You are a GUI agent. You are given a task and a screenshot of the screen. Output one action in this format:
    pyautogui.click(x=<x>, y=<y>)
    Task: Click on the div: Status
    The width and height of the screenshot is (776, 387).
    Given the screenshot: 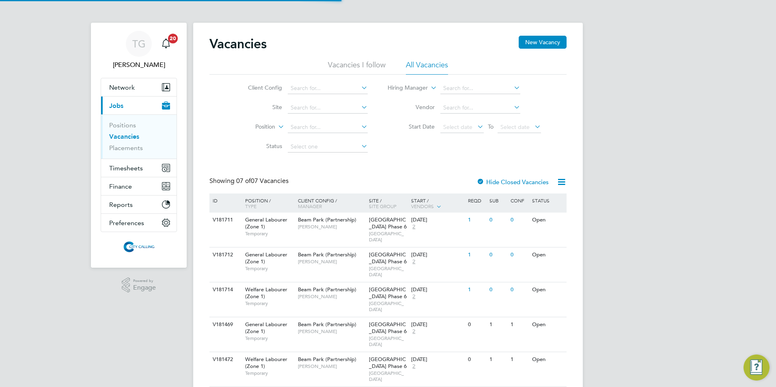 What is the action you would take?
    pyautogui.click(x=548, y=201)
    